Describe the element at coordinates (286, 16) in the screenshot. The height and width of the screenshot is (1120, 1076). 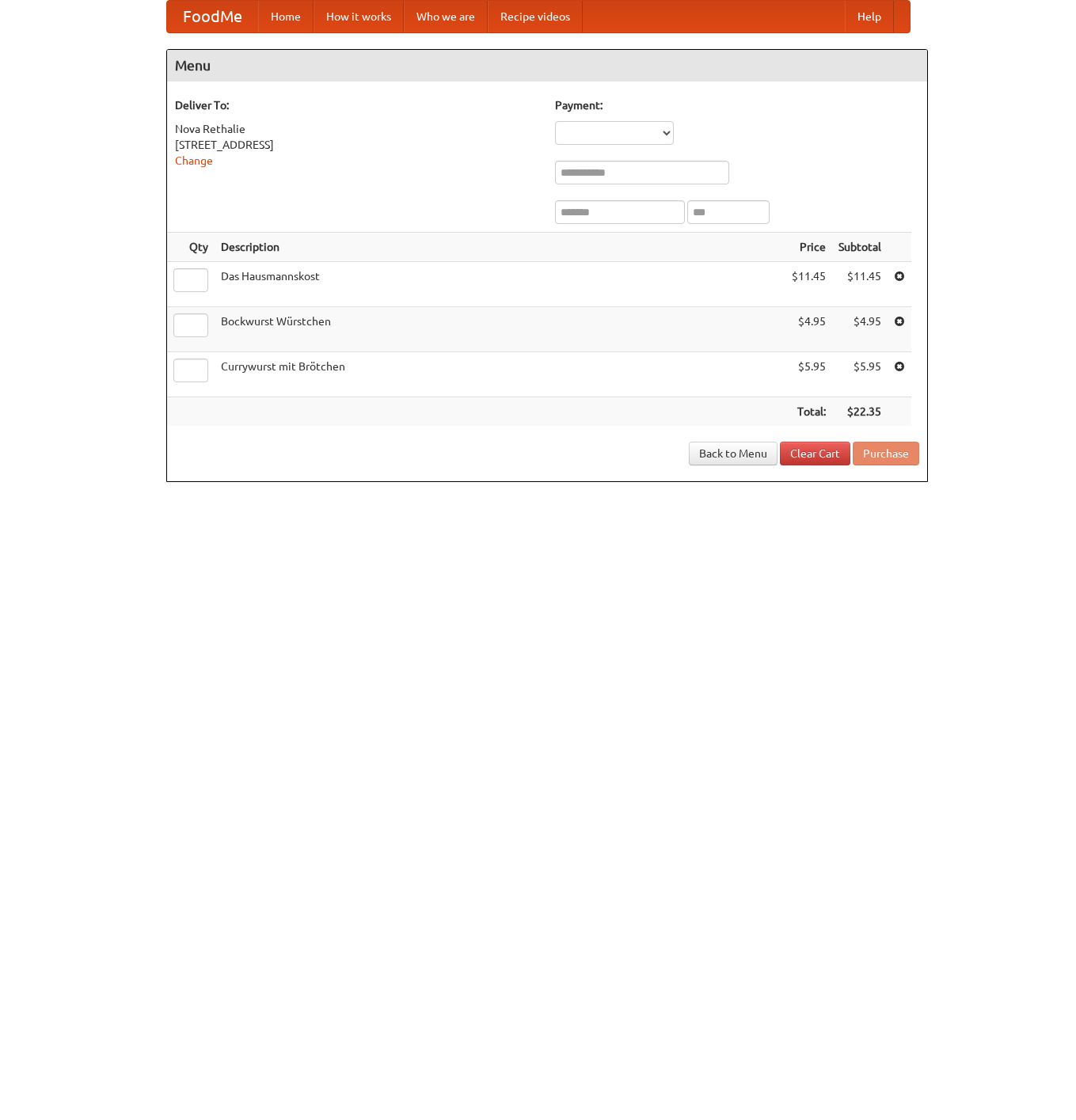
I see `a: Home` at that location.